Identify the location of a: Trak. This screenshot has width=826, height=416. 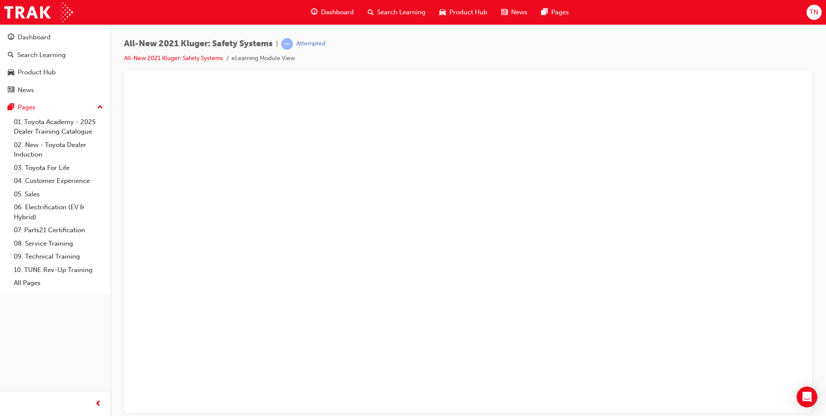
(38, 12).